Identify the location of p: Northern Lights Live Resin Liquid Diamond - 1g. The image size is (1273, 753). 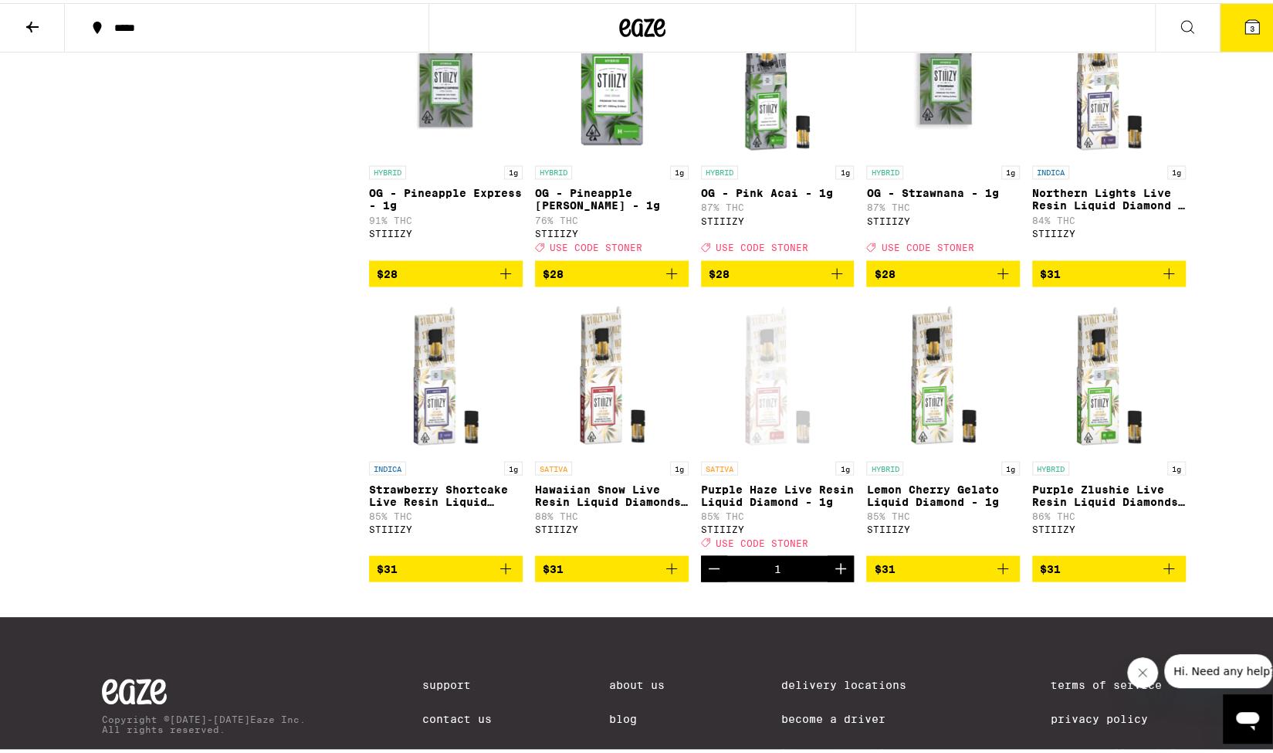
(1109, 196).